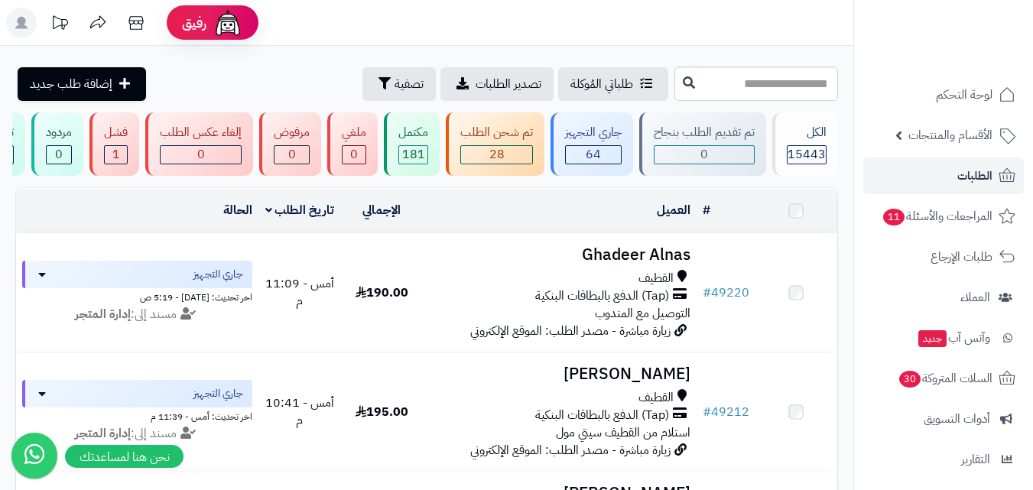 The height and width of the screenshot is (490, 1033). Describe the element at coordinates (199, 144) in the screenshot. I see `a: إلغاء عكس الطلب 0` at that location.